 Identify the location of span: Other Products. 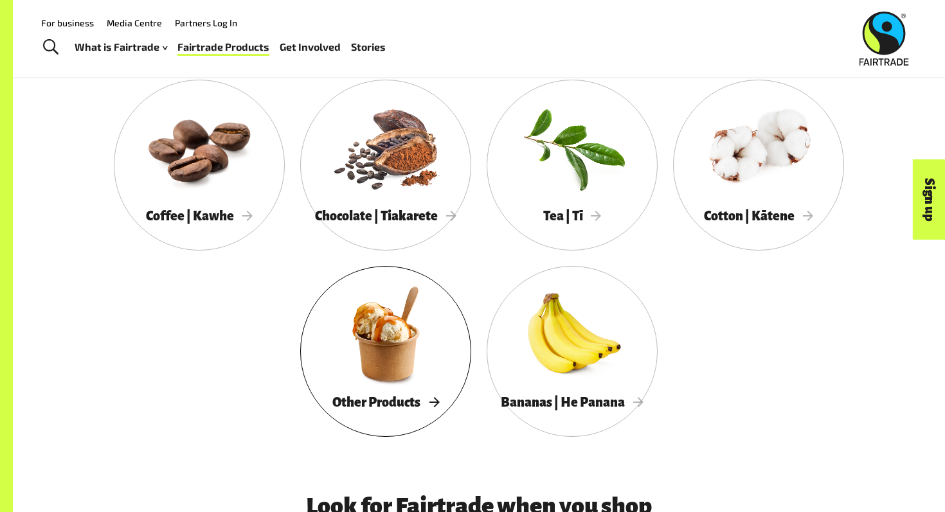
(386, 402).